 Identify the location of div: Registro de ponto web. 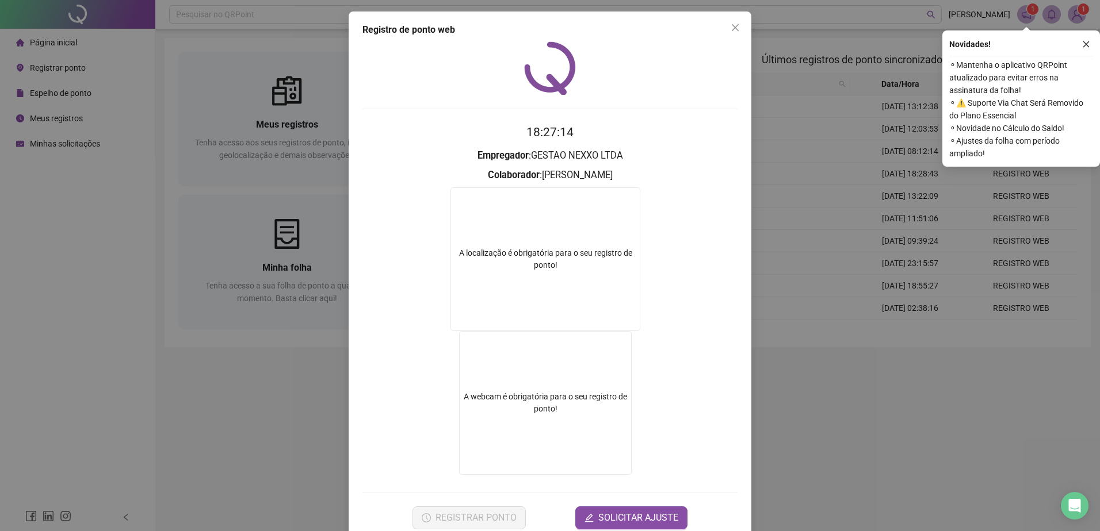
(550, 30).